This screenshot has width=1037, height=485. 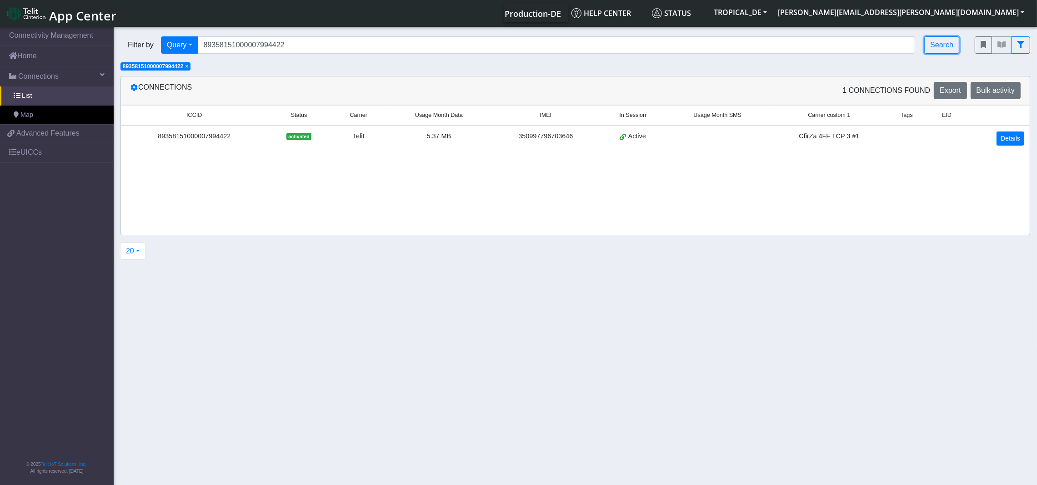 What do you see at coordinates (995, 90) in the screenshot?
I see `span: Bulk activity` at bounding box center [995, 90].